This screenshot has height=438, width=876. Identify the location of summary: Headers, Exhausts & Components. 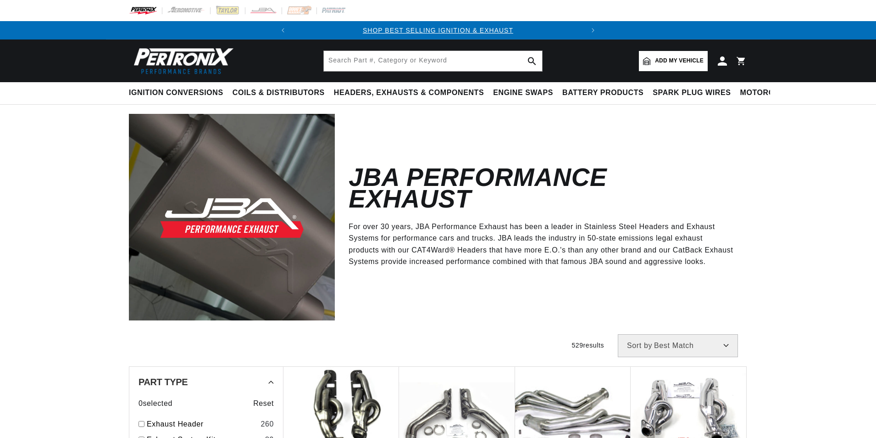
(409, 93).